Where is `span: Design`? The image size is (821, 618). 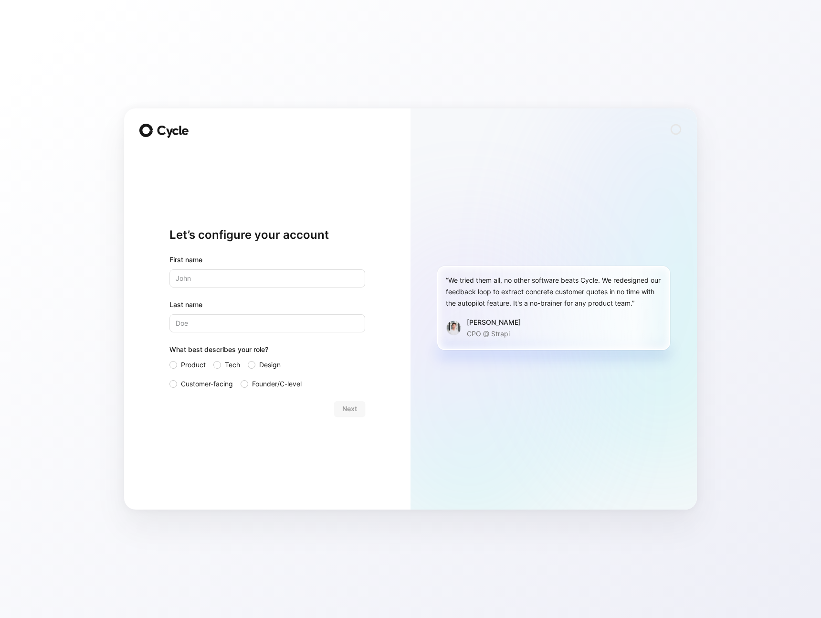
span: Design is located at coordinates (270, 365).